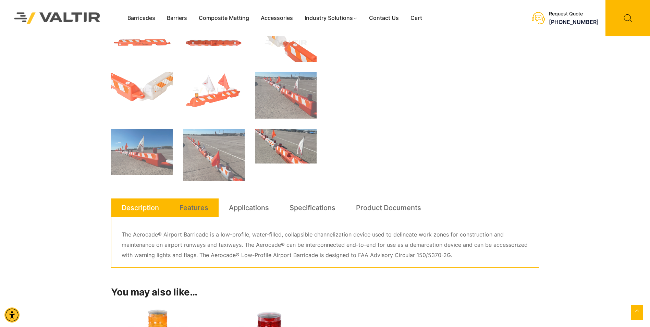 Image resolution: width=650 pixels, height=327 pixels. Describe the element at coordinates (416, 18) in the screenshot. I see `a: Cart` at that location.